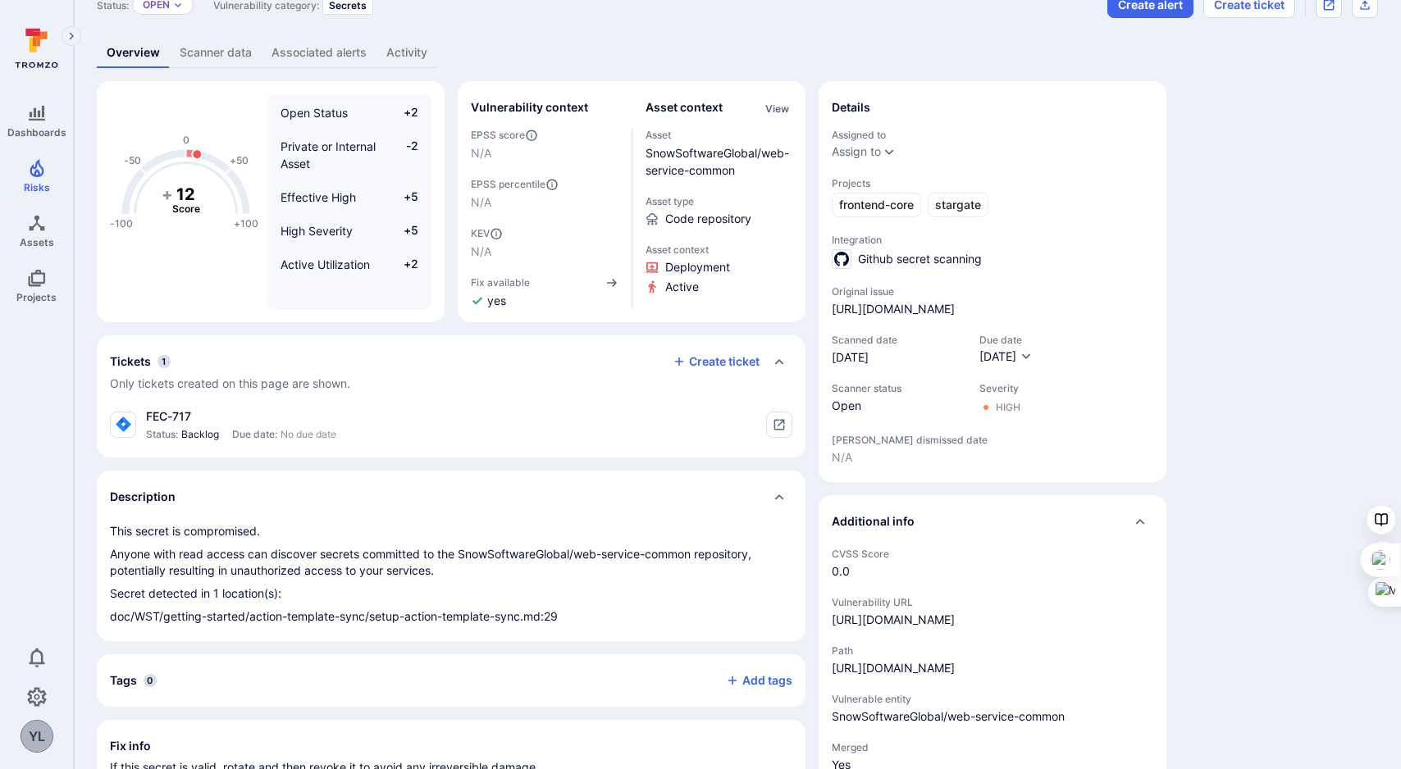 This screenshot has width=1401, height=769. What do you see at coordinates (123, 681) in the screenshot?
I see `h2: Tags` at bounding box center [123, 681].